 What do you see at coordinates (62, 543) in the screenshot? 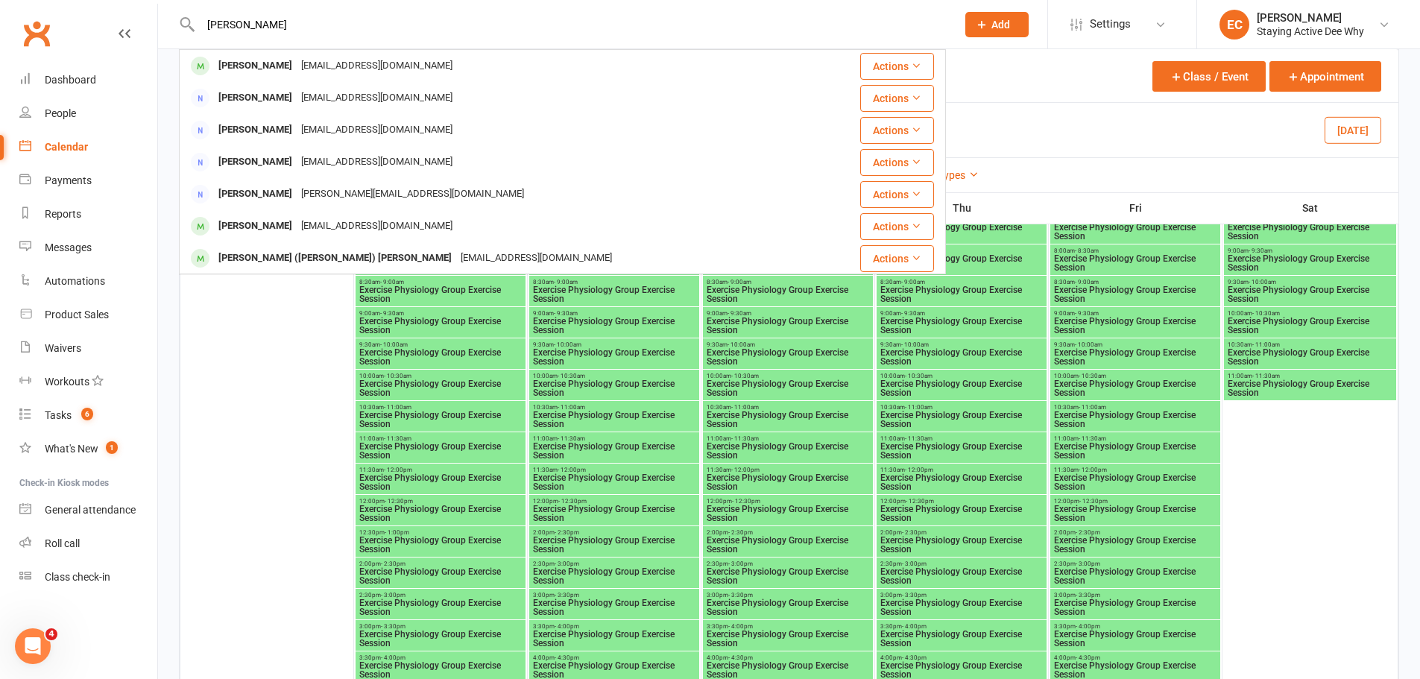
I see `div: Roll call` at bounding box center [62, 543].